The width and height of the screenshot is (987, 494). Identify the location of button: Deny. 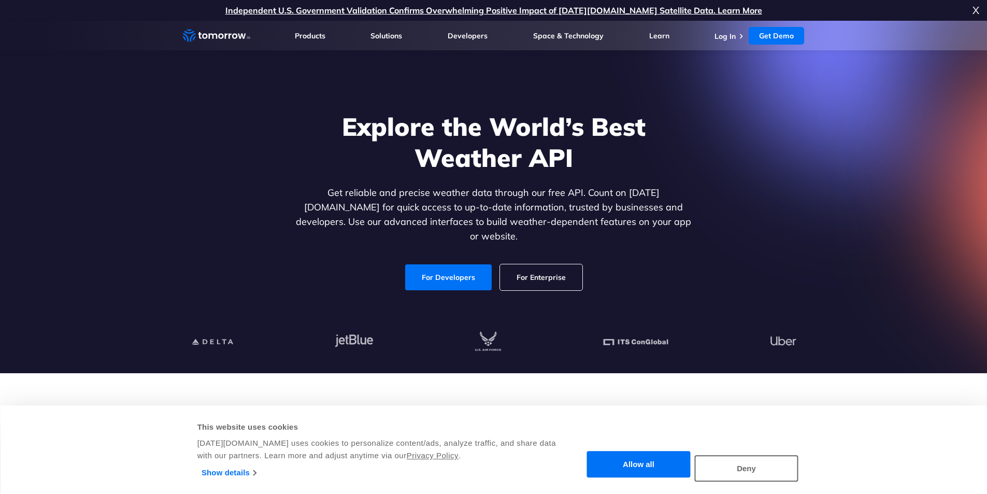
(746, 468).